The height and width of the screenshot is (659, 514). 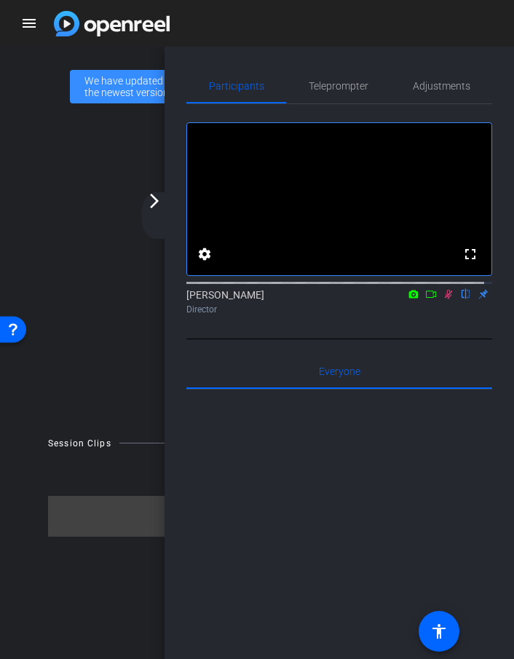 I want to click on mat-icon: flip, so click(x=466, y=294).